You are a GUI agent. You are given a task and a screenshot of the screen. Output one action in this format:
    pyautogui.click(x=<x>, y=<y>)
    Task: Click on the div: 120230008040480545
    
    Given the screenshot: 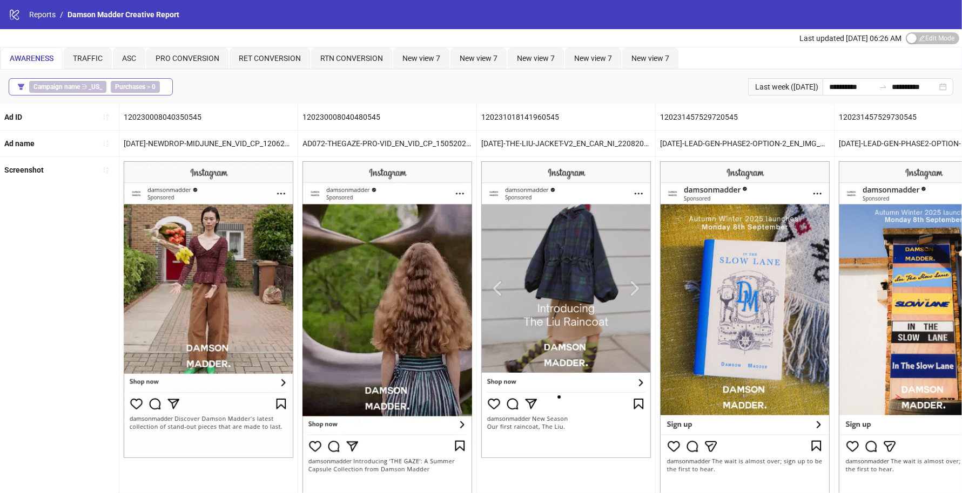 What is the action you would take?
    pyautogui.click(x=387, y=117)
    